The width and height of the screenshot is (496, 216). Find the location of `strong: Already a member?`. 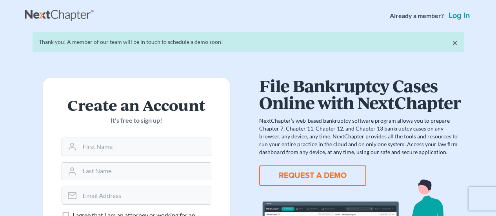

strong: Already a member? is located at coordinates (417, 16).